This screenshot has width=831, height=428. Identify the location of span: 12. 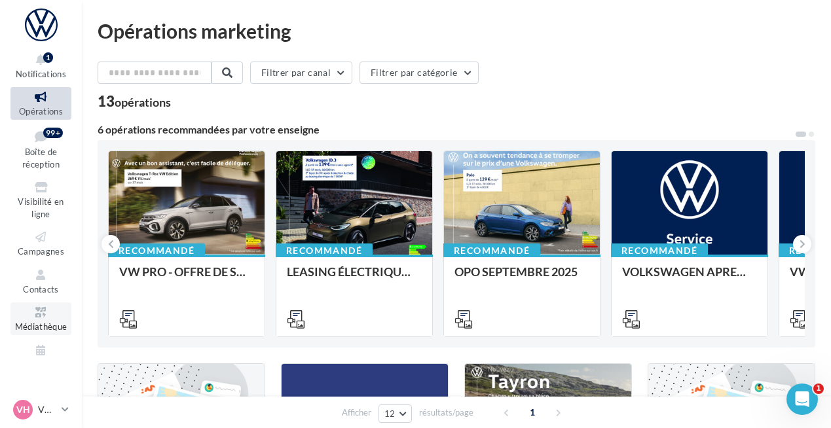
(390, 414).